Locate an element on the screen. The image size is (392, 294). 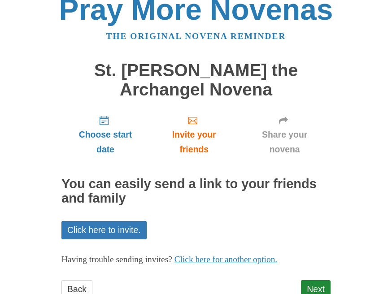
a: Invite your friends is located at coordinates (194, 134).